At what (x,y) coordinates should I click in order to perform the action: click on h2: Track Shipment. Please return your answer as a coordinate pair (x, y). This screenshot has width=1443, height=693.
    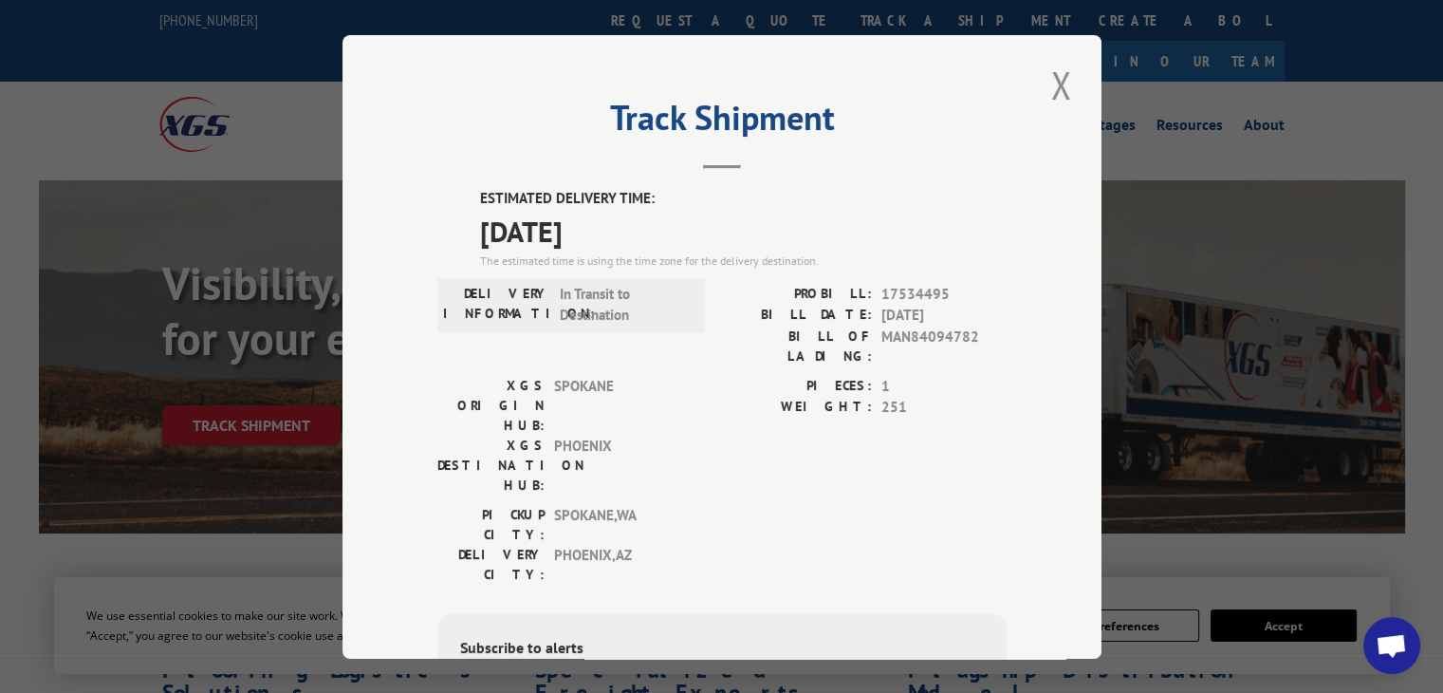
    Looking at the image, I should click on (722, 122).